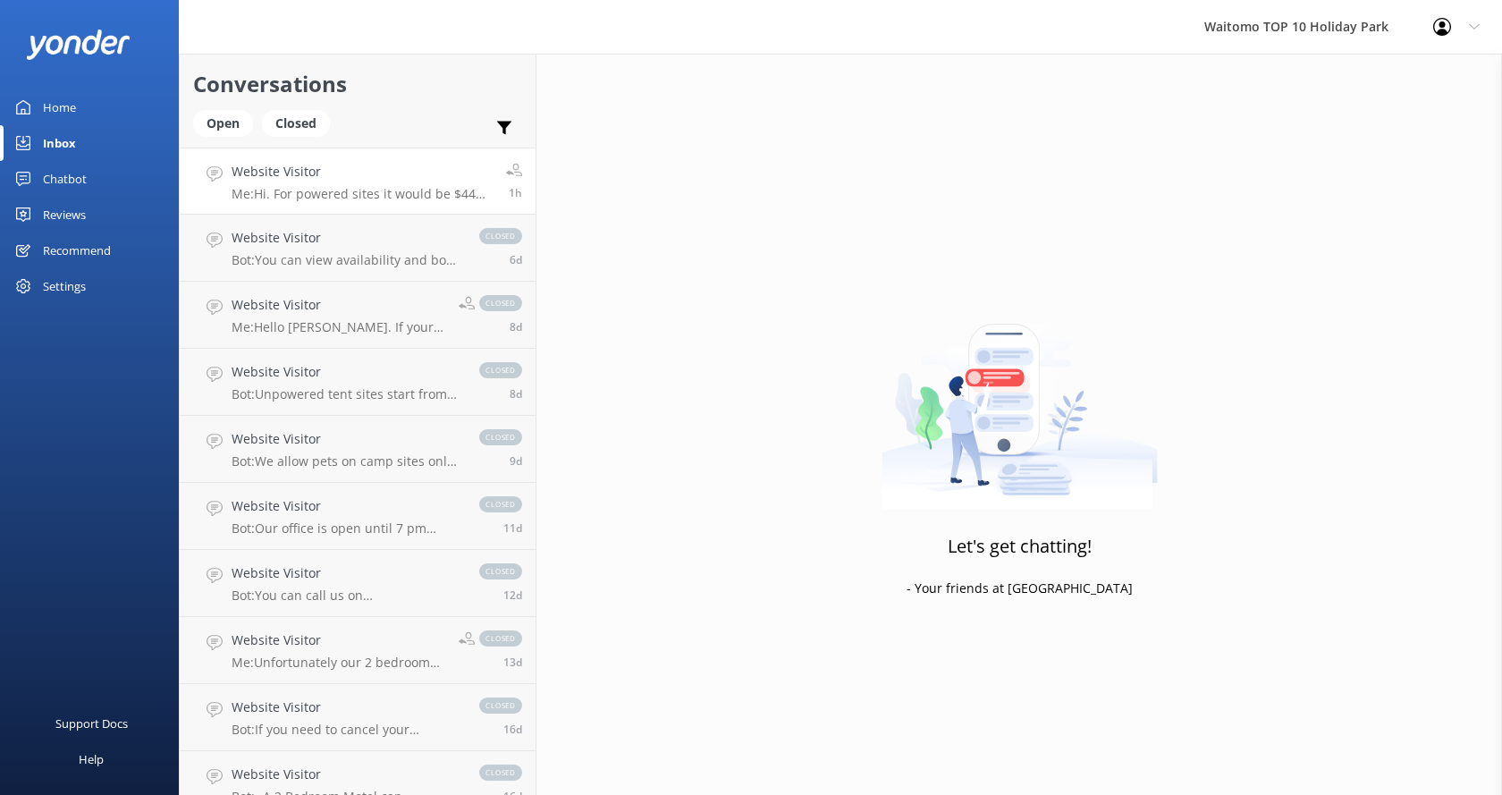 The height and width of the screenshot is (795, 1502). I want to click on div: Support Docs, so click(91, 723).